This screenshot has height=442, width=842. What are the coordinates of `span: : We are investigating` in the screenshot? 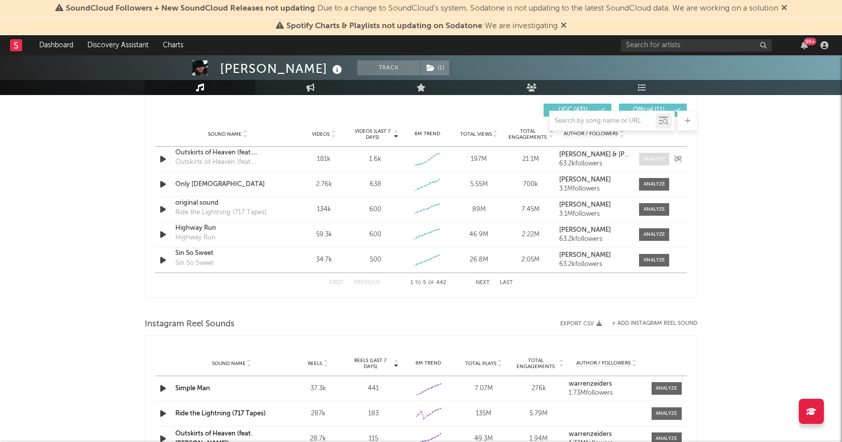 It's located at (422, 26).